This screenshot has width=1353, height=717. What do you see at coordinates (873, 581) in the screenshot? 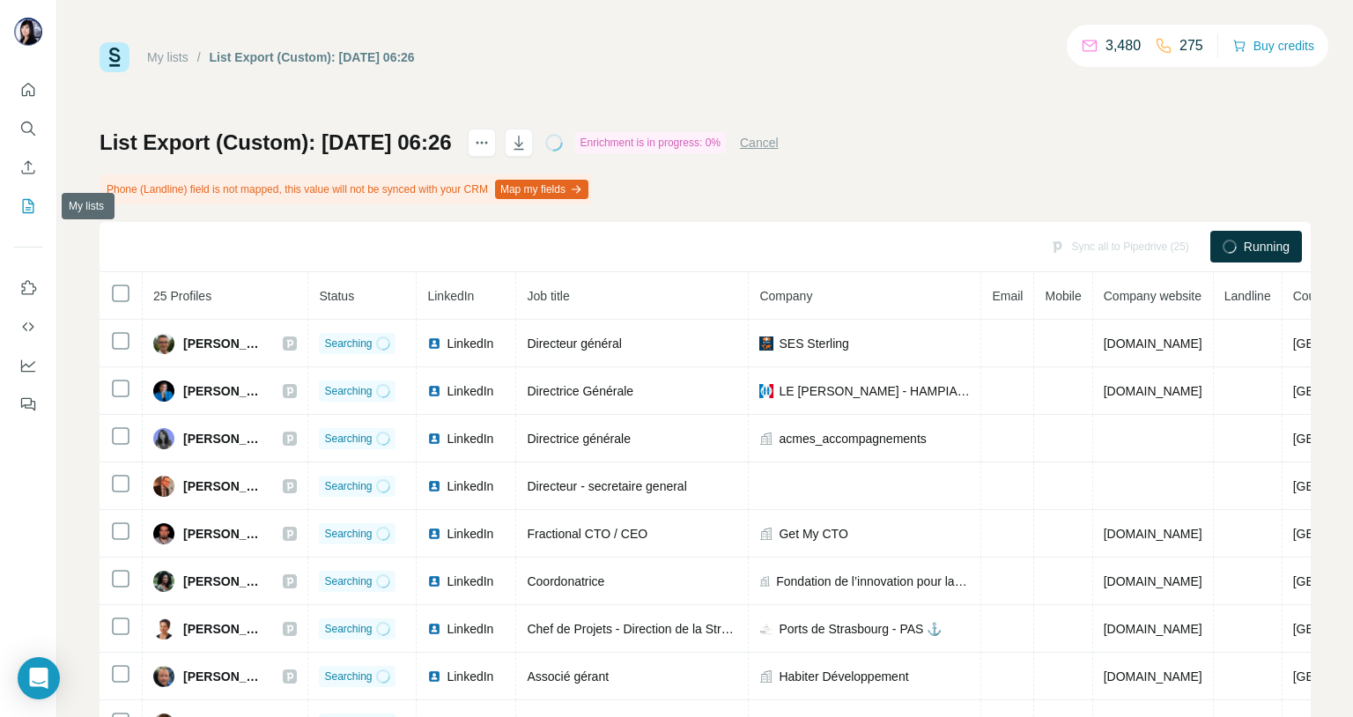
I see `span: Fondation de l’innovation pour la démocratie` at bounding box center [873, 581].